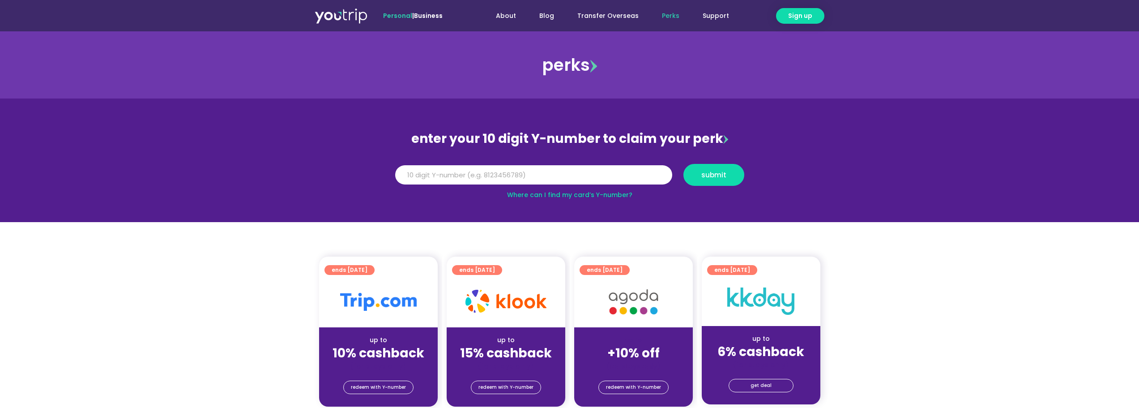 Image resolution: width=1139 pixels, height=408 pixels. I want to click on input: 10 digit Y-number (e.g. 8123456789), so click(533, 175).